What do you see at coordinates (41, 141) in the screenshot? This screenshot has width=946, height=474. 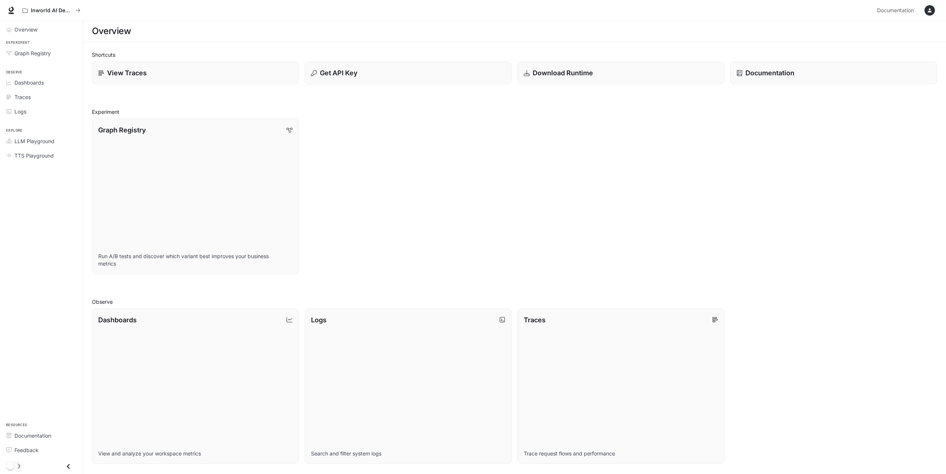 I see `a: LLM Playground` at bounding box center [41, 141].